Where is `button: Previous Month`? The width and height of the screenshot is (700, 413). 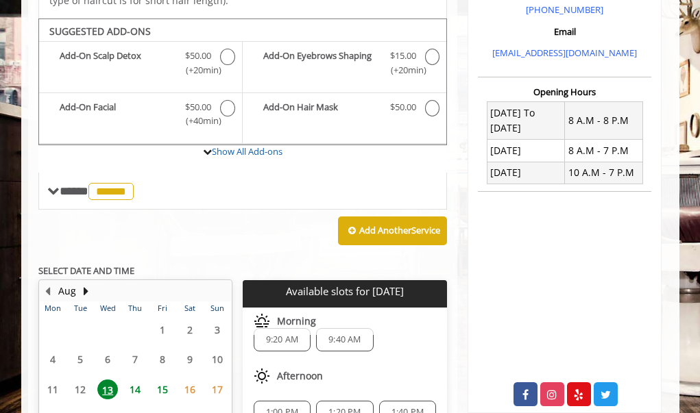 button: Previous Month is located at coordinates (48, 291).